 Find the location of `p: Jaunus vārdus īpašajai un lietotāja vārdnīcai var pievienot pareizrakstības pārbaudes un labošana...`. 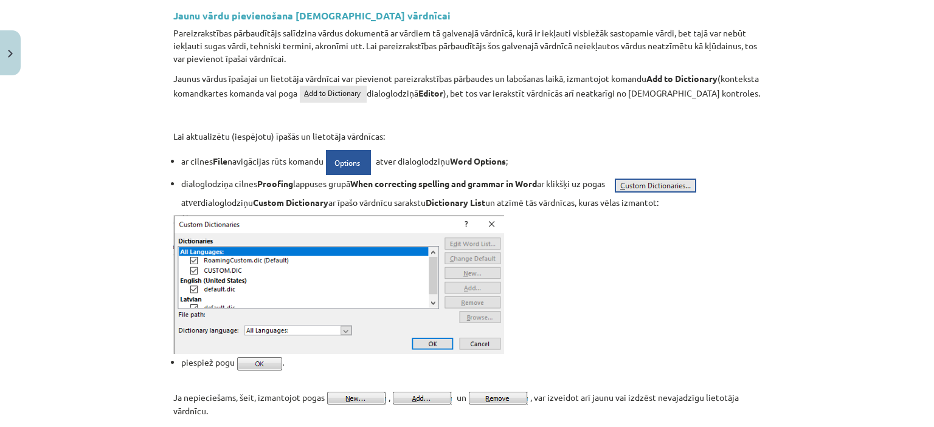

p: Jaunus vārdus īpašajai un lietotāja vārdnīcai var pievienot pareizrakstības pārbaudes un labošana... is located at coordinates (467, 88).